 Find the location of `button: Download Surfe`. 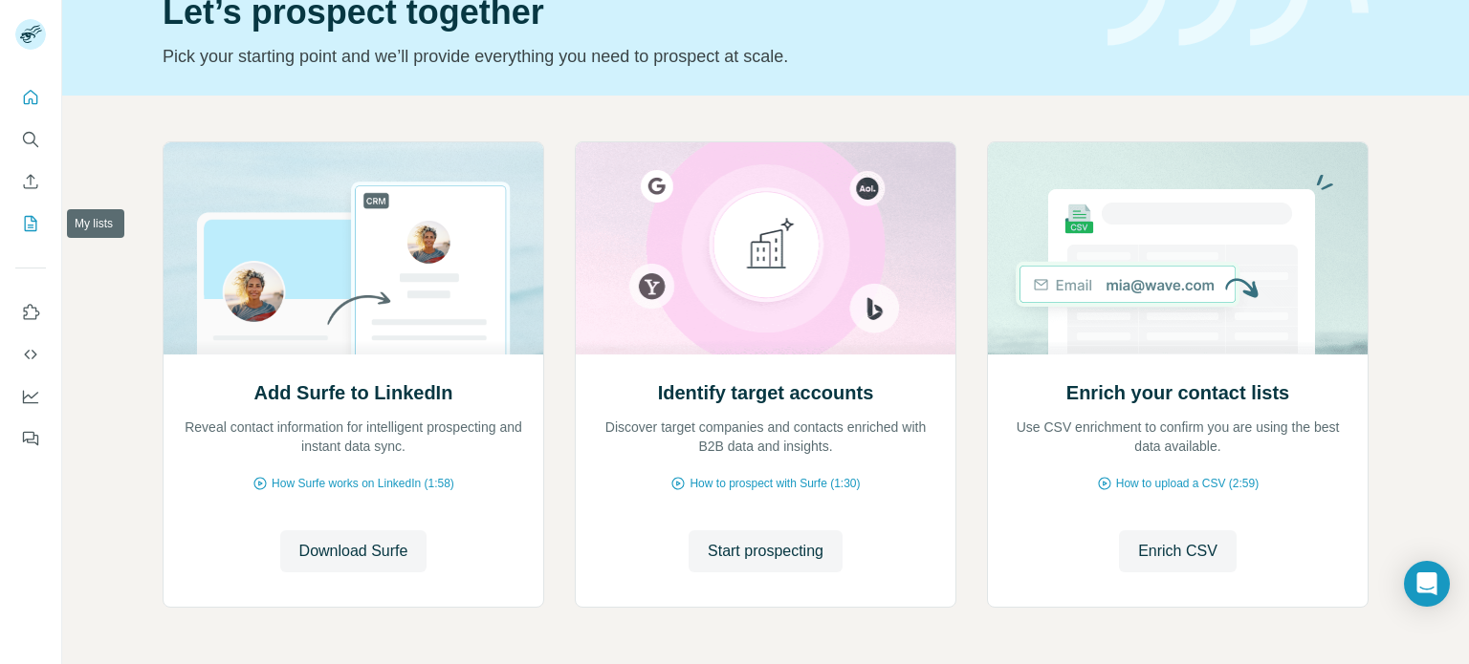

button: Download Surfe is located at coordinates (354, 552).